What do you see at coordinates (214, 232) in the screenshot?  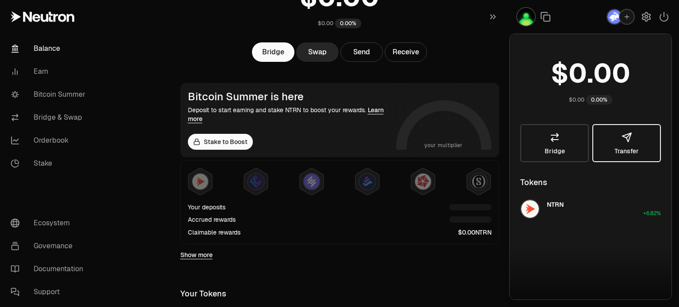 I see `div: Claimable rewards` at bounding box center [214, 232].